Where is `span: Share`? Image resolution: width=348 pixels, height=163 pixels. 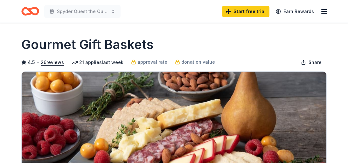
span: Share is located at coordinates (315, 62).